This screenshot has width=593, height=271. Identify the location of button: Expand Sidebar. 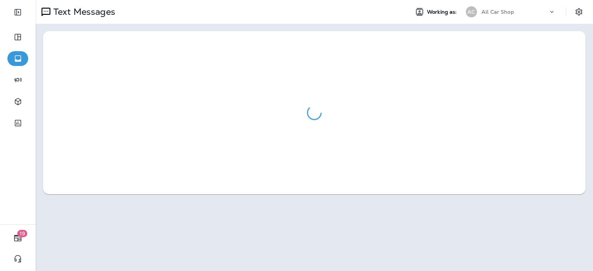
(18, 12).